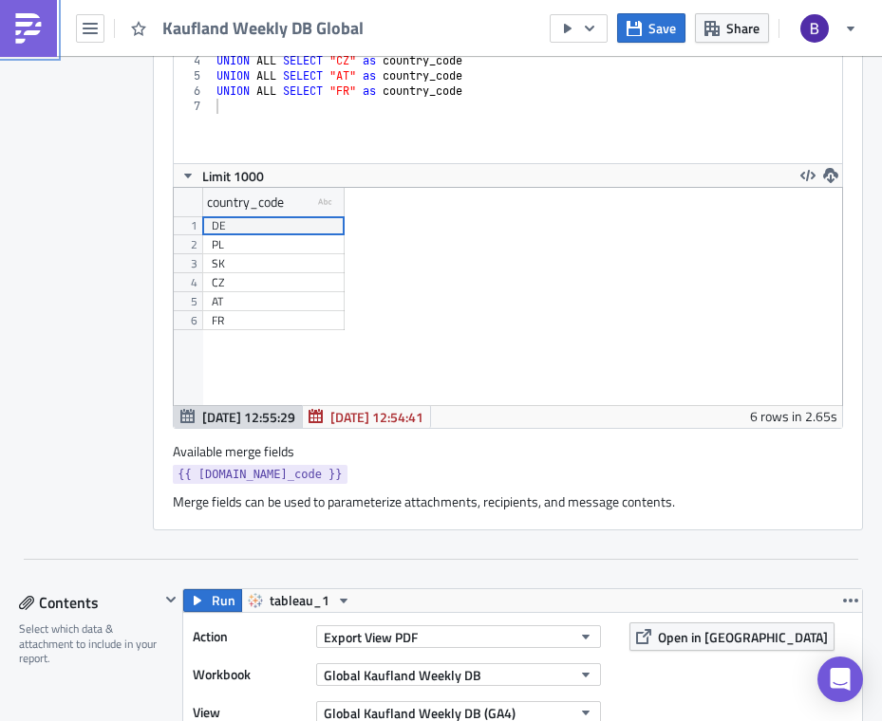  Describe the element at coordinates (840, 679) in the screenshot. I see `div: Open Intercom Messenger` at that location.